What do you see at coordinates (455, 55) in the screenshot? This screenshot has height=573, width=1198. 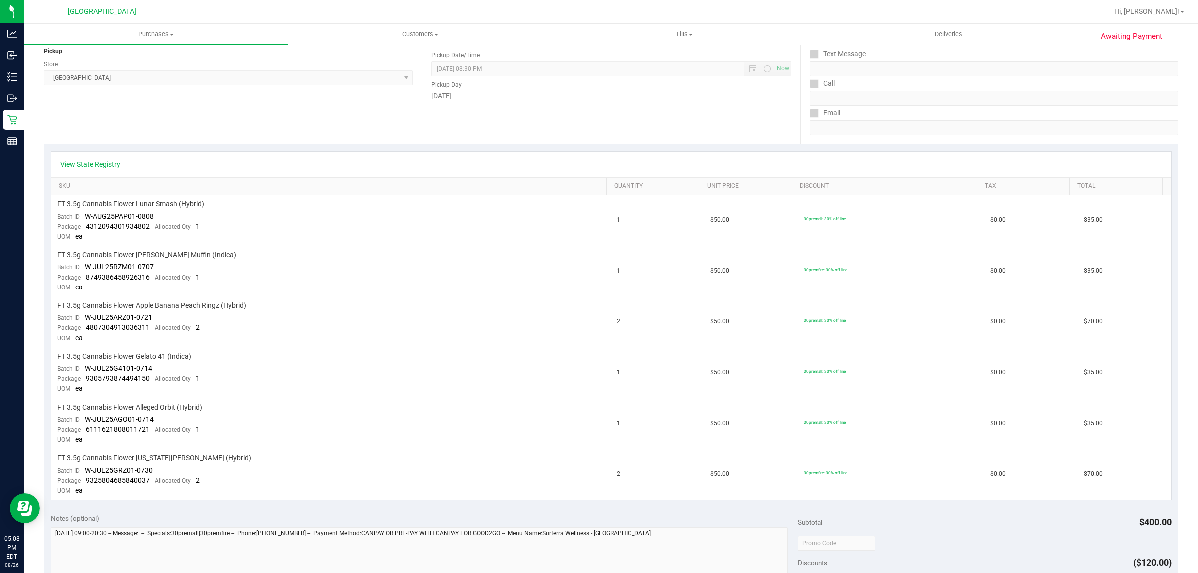 I see `label: Pickup Date/Time` at bounding box center [455, 55].